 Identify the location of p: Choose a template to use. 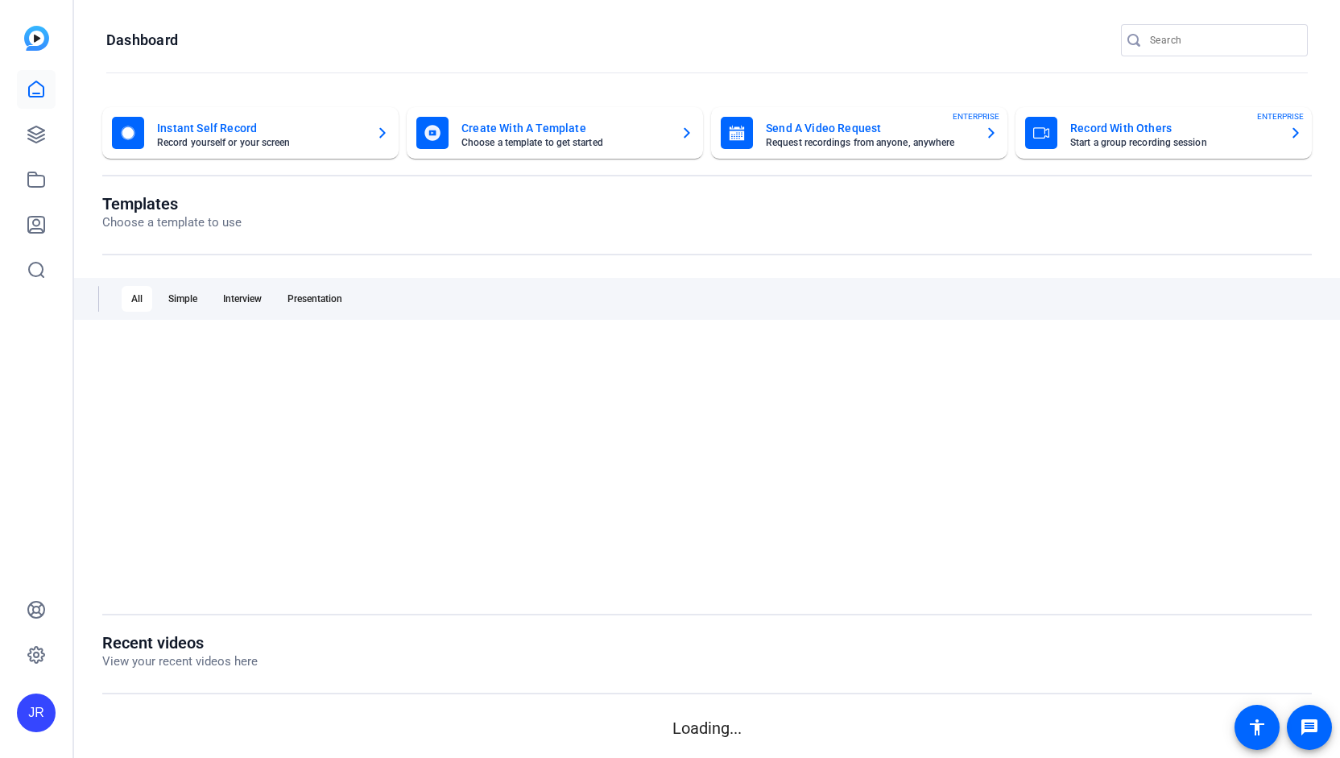
(171, 222).